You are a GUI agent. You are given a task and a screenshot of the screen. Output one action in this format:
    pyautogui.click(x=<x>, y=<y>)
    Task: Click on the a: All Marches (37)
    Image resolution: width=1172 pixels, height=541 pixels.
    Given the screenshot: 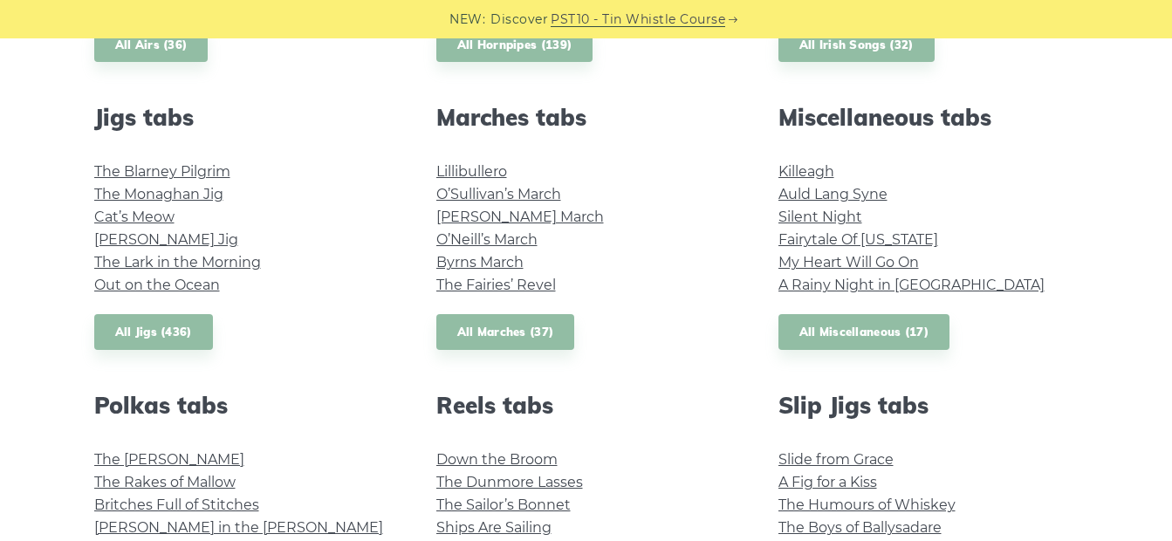 What is the action you would take?
    pyautogui.click(x=505, y=332)
    